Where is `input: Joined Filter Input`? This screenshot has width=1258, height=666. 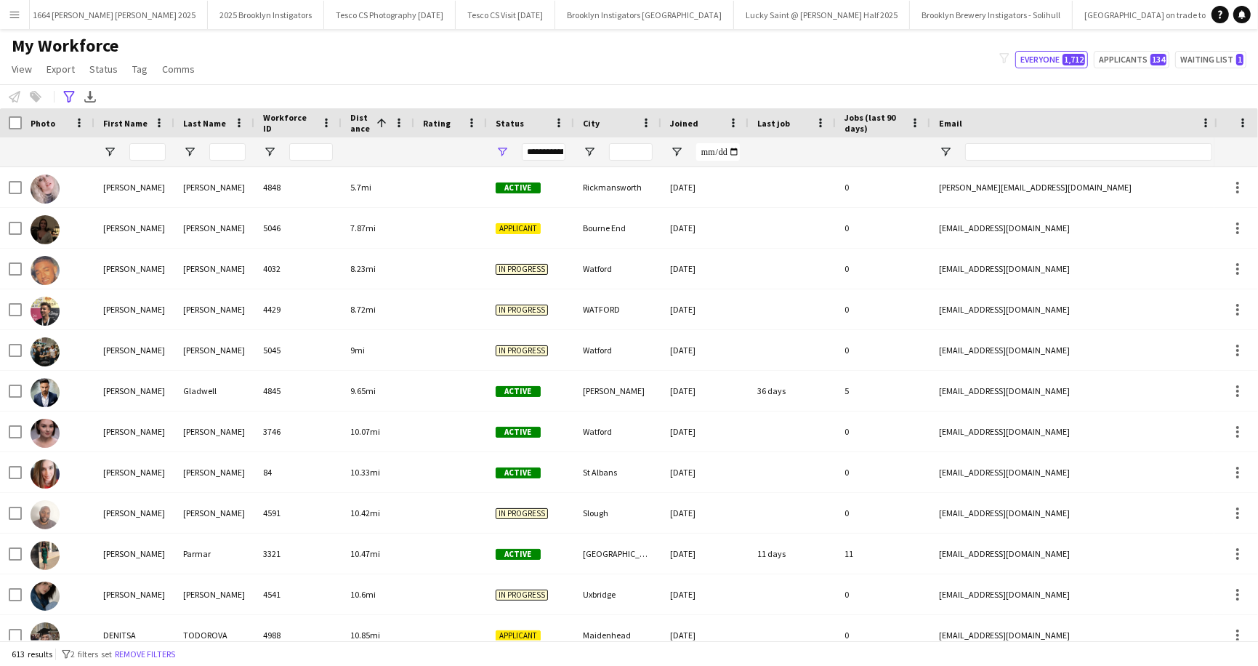
input: Joined Filter Input is located at coordinates (718, 152).